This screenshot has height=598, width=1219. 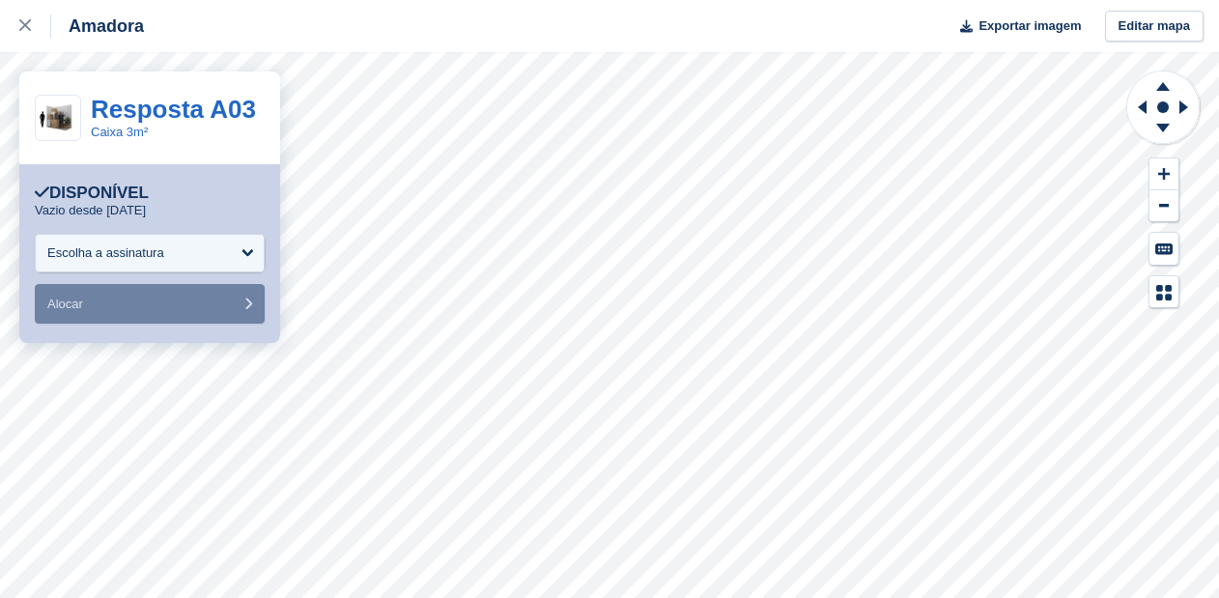 What do you see at coordinates (1030, 26) in the screenshot?
I see `span: Exportar imagem` at bounding box center [1030, 26].